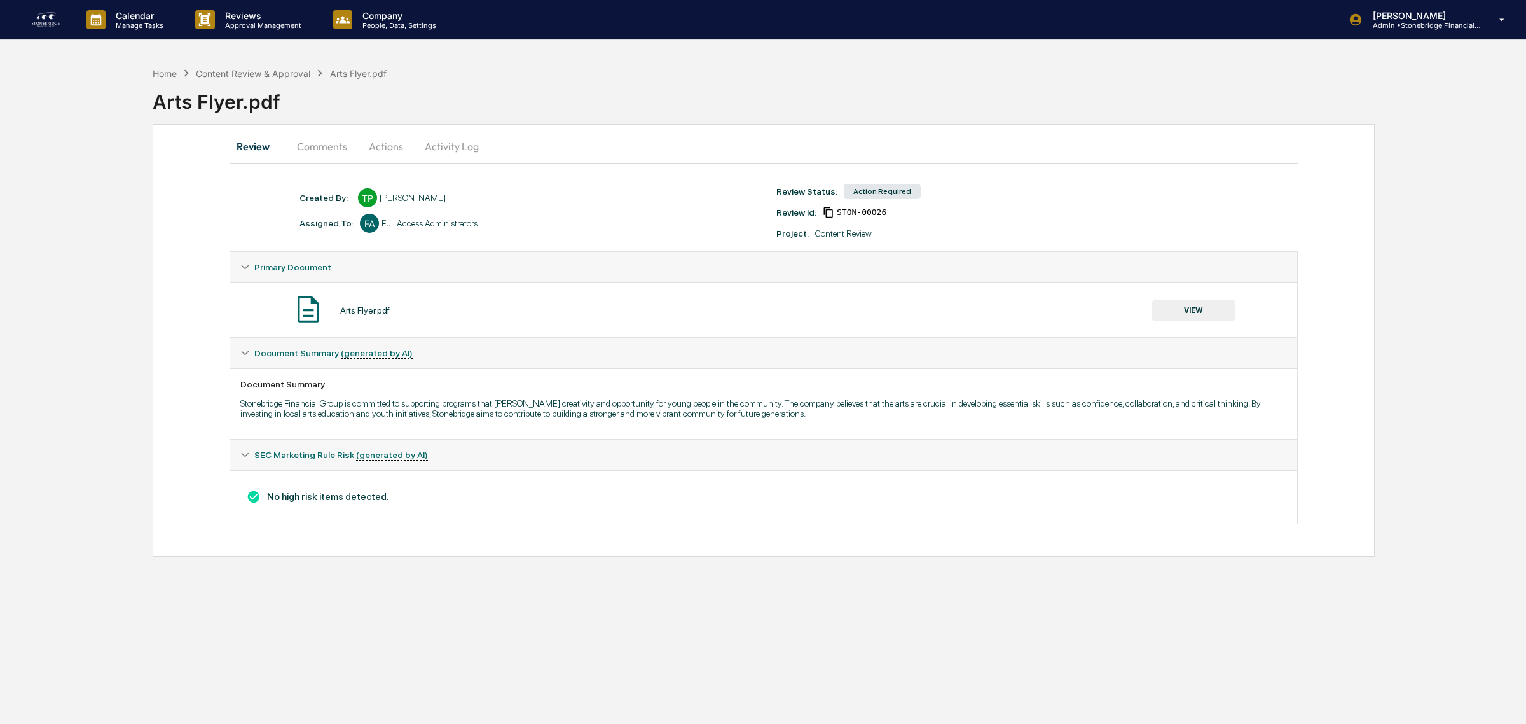  Describe the element at coordinates (322, 146) in the screenshot. I see `button: Comments` at that location.